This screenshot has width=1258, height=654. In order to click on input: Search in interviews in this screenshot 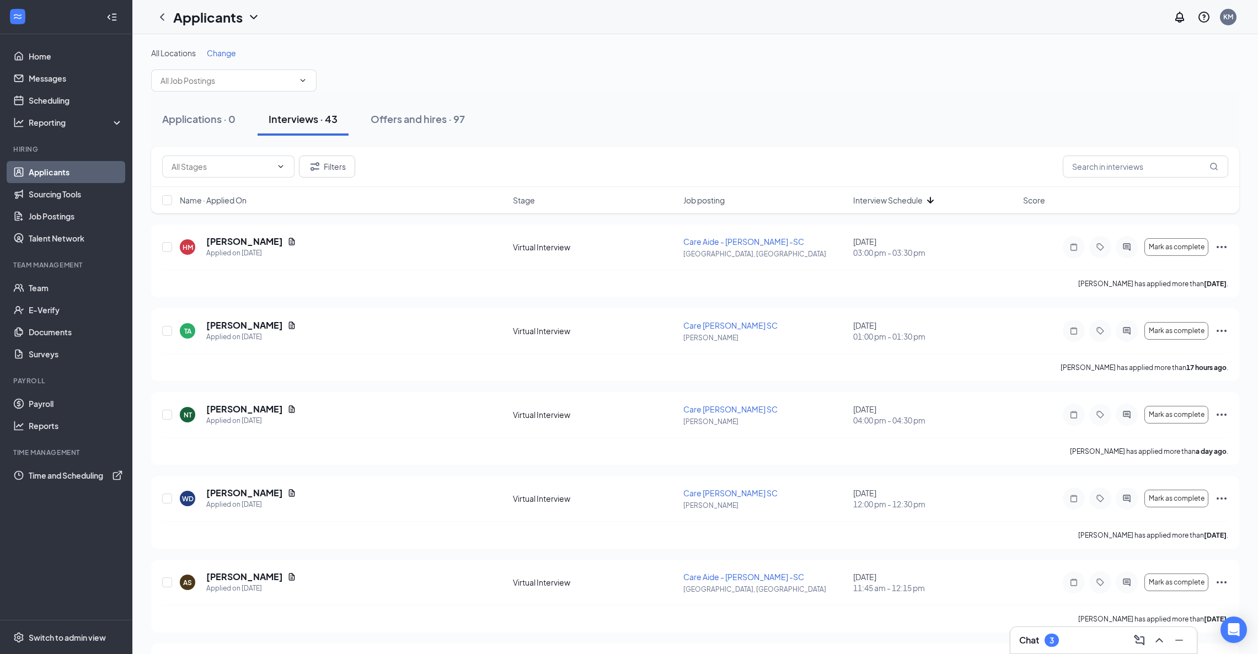, I will do `click(1146, 167)`.